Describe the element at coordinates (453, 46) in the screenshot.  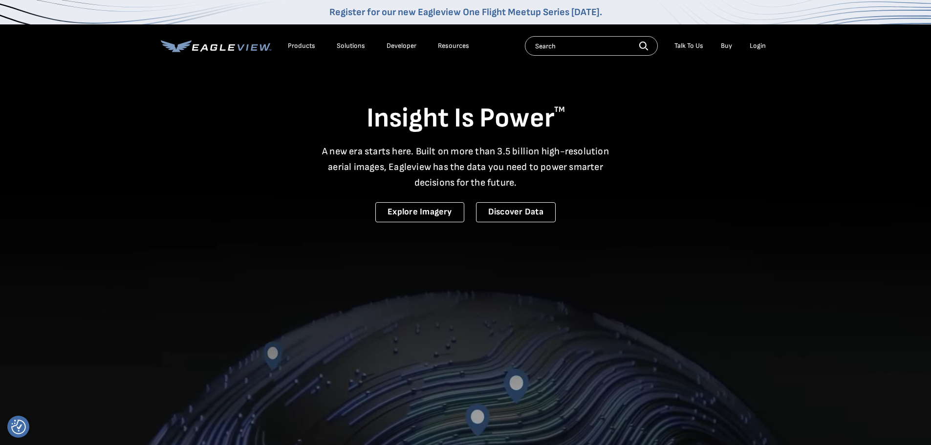
I see `div: Resources` at that location.